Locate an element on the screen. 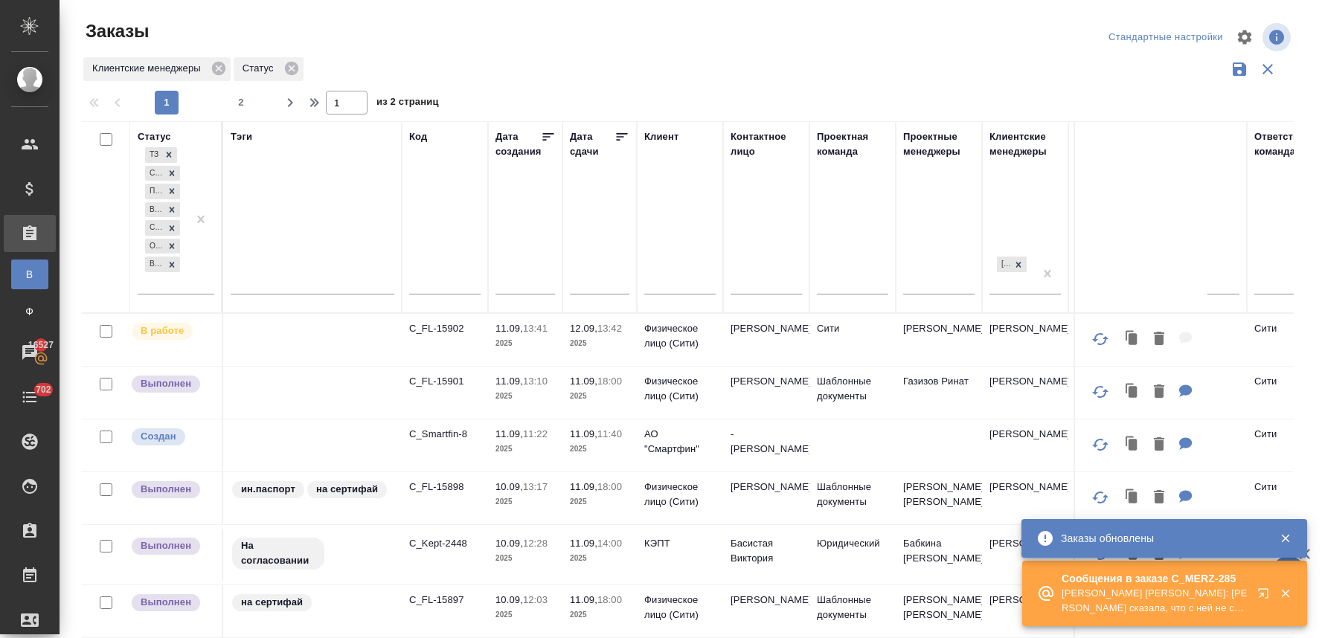 The width and height of the screenshot is (1322, 638). td: Сити is located at coordinates (852, 340).